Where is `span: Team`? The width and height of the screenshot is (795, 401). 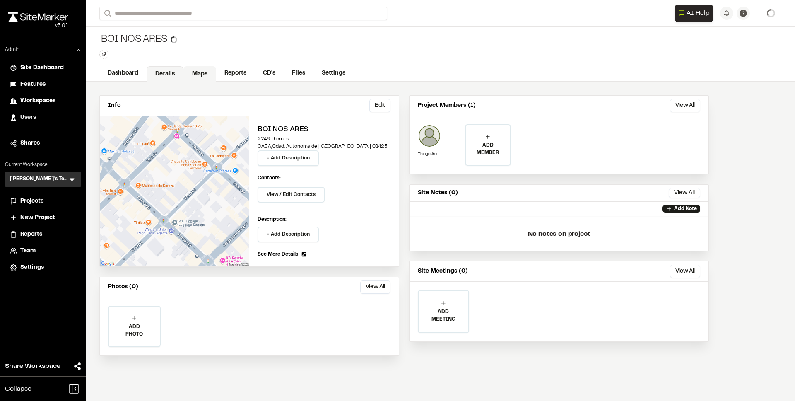 span: Team is located at coordinates (28, 251).